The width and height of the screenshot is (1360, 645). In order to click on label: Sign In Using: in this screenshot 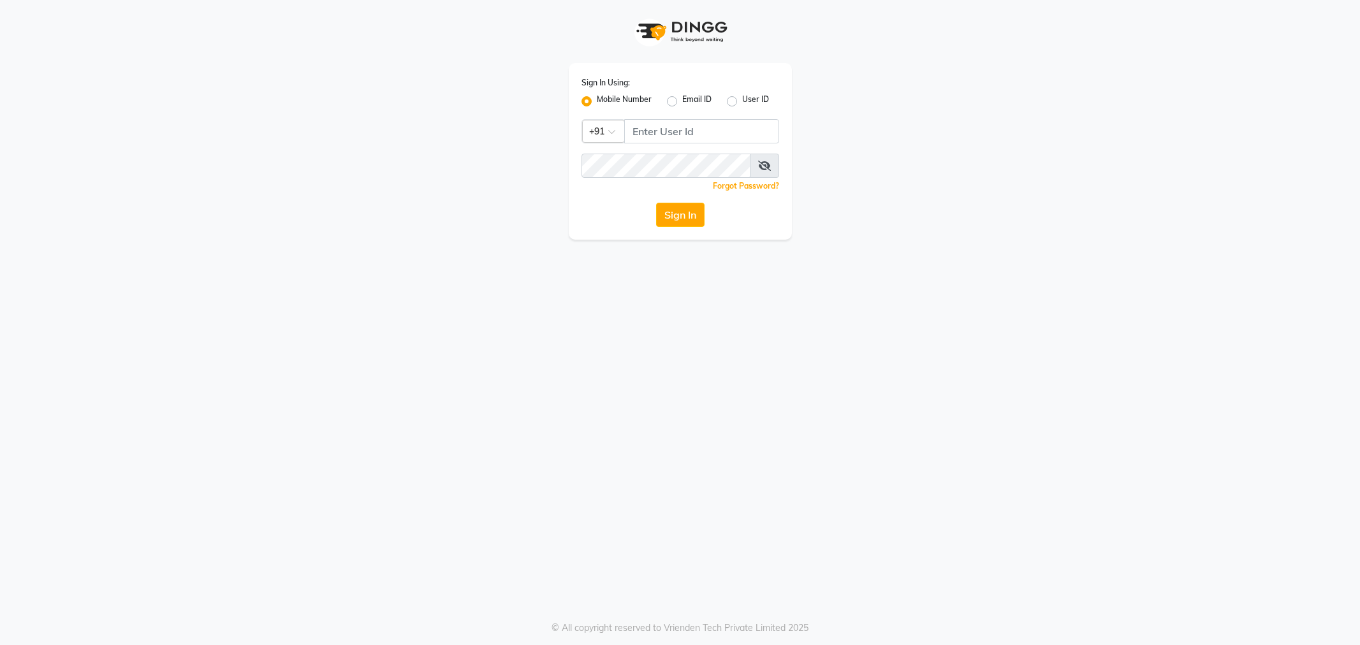, I will do `click(606, 83)`.